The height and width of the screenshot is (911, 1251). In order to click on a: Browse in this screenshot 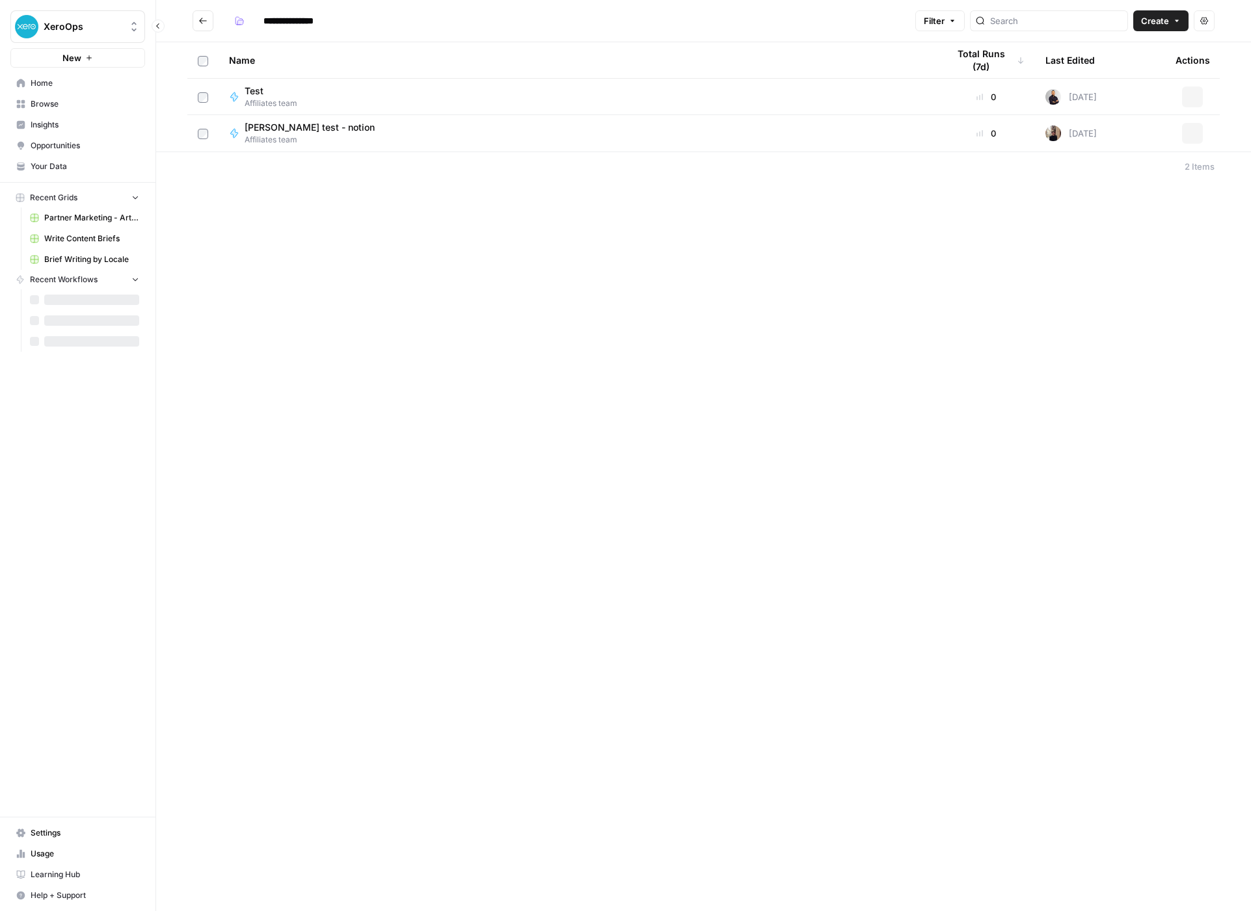, I will do `click(77, 104)`.